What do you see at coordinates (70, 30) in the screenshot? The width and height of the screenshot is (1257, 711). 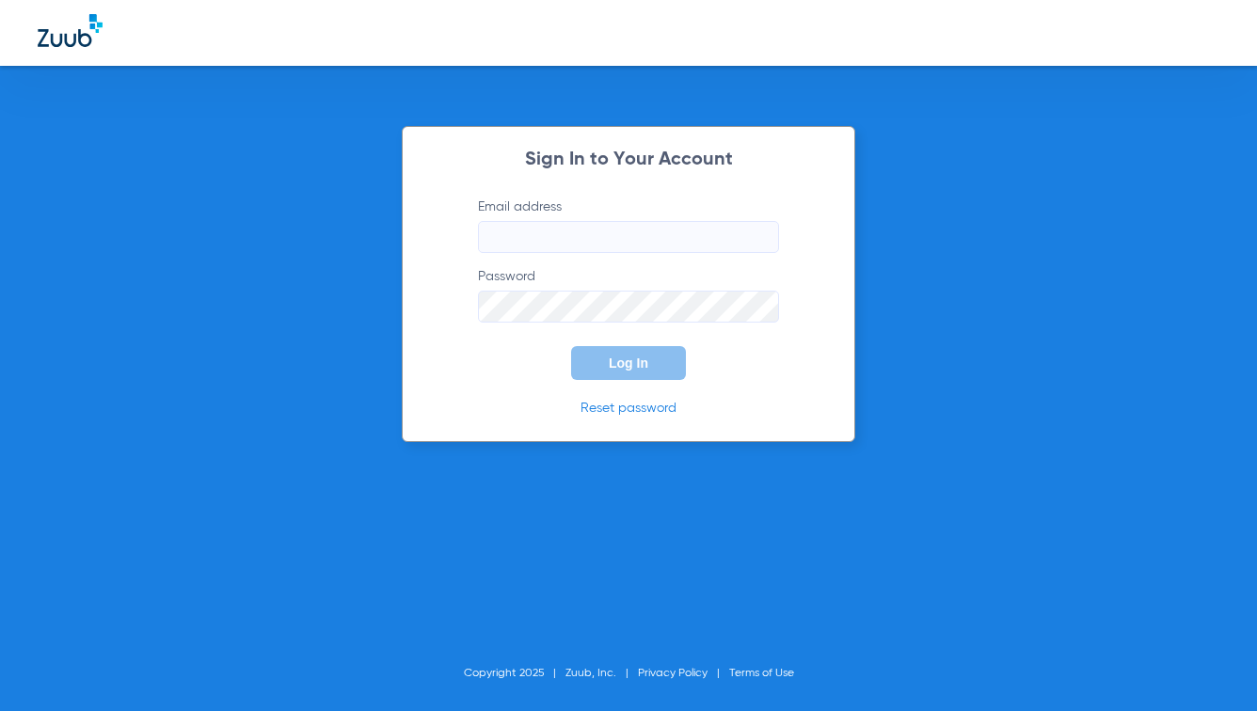 I see `img: Zuub Logo` at bounding box center [70, 30].